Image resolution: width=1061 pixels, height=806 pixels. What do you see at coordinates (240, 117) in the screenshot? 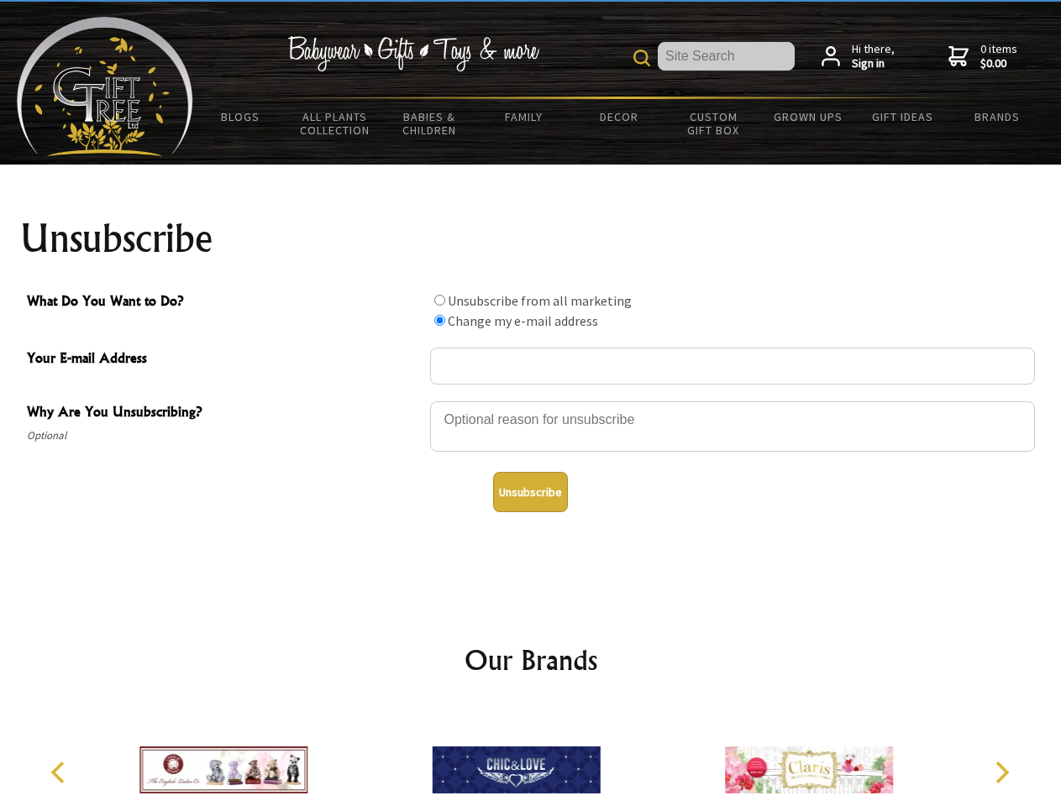
I see `a: BLOGS` at bounding box center [240, 117].